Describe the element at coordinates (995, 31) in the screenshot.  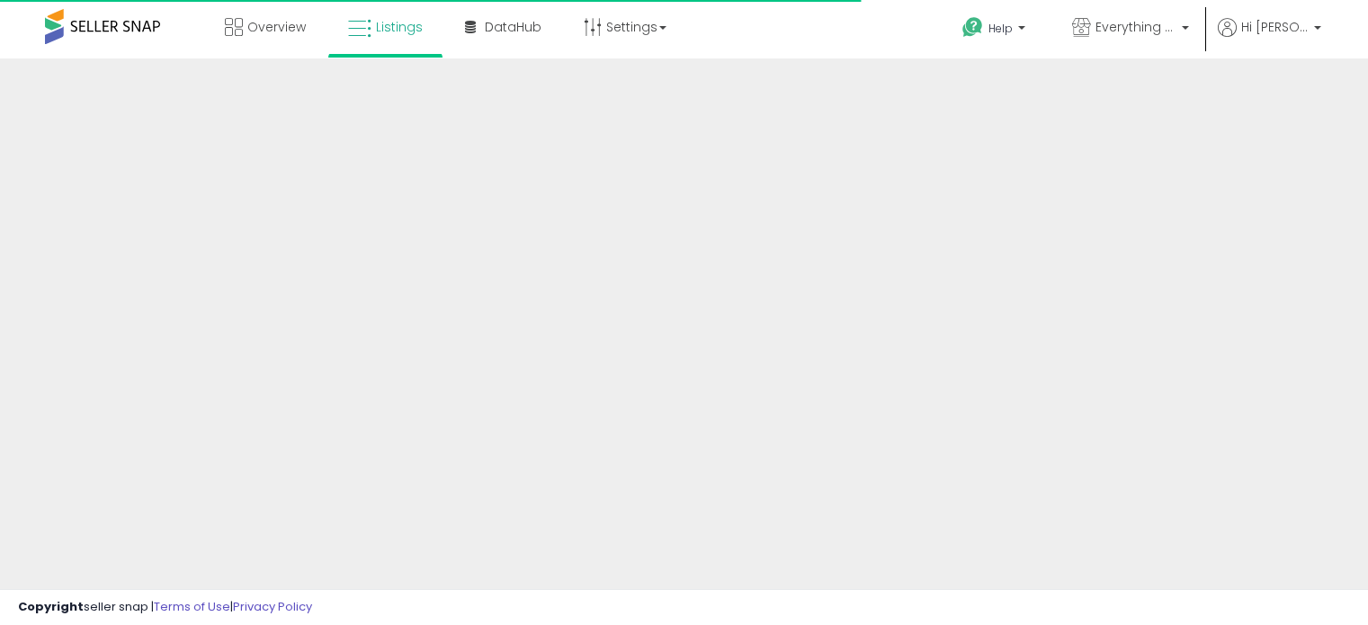
I see `a: Help` at that location.